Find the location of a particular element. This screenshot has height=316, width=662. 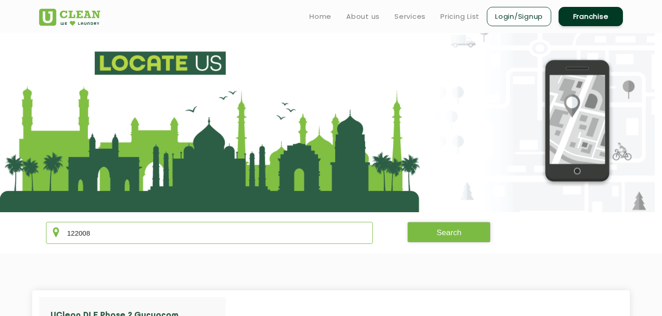

img: UClean Laundry and Dry Cleaning is located at coordinates (69, 17).